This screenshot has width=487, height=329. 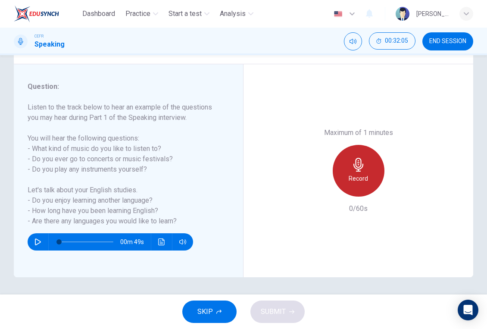 What do you see at coordinates (358, 171) in the screenshot?
I see `button: Record` at bounding box center [358, 171].